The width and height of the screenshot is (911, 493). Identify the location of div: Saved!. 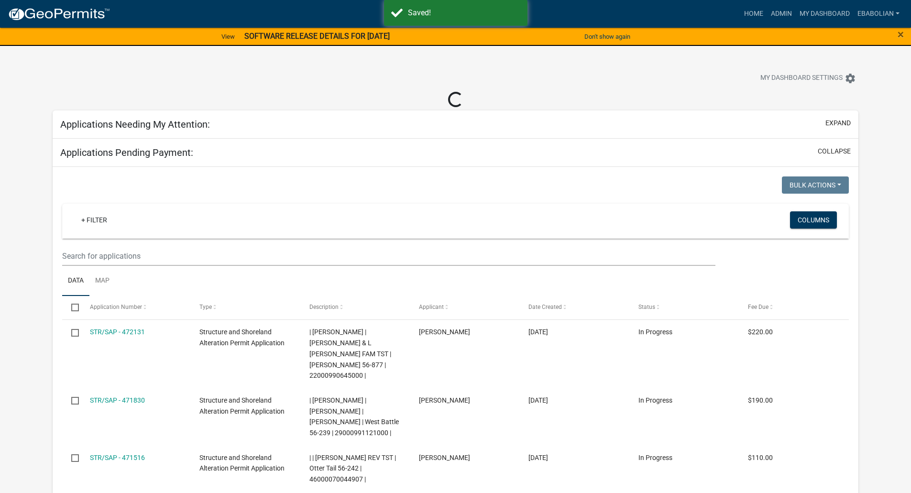
(464, 13).